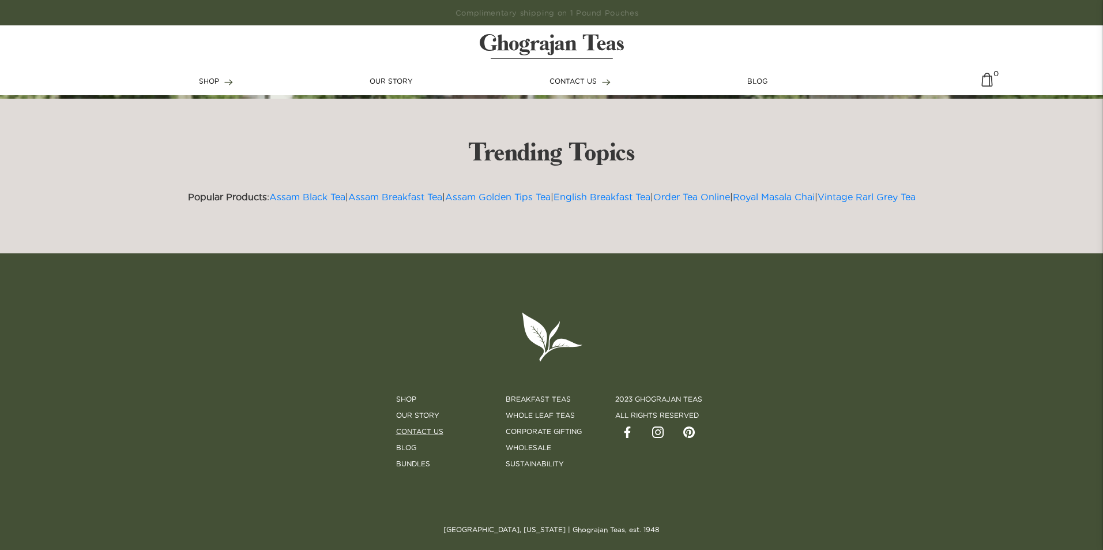  Describe the element at coordinates (757, 81) in the screenshot. I see `a: BLOG` at that location.